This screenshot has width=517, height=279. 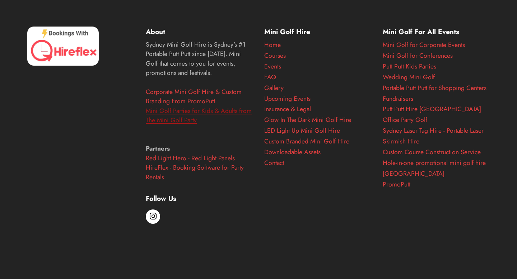 I want to click on a: Glow In The Dark Mini Golf Hire, so click(x=307, y=120).